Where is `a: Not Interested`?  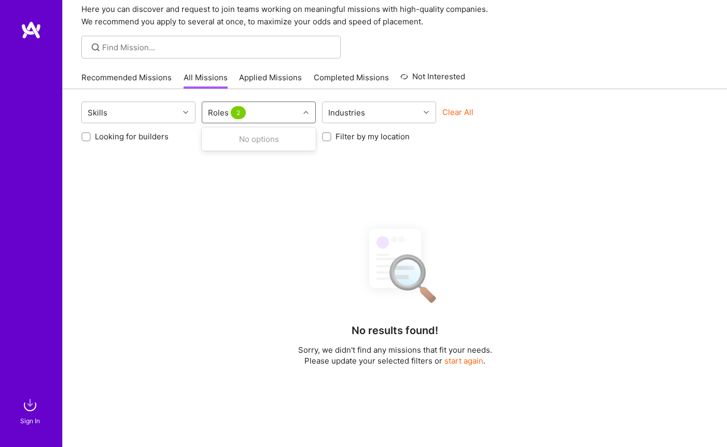 a: Not Interested is located at coordinates (432, 80).